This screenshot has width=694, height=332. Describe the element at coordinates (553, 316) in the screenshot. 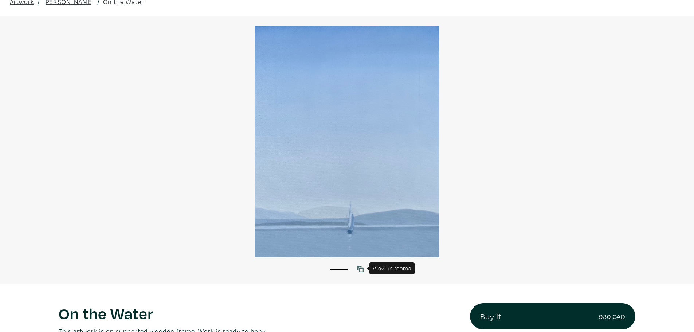

I see `a: Buy It930 CAD` at that location.